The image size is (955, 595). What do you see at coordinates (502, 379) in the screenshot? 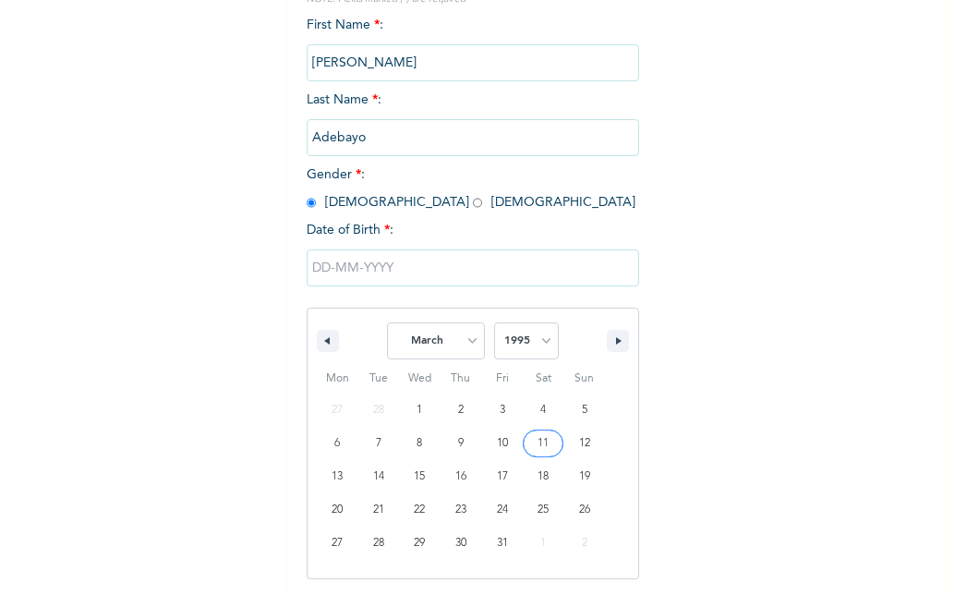
I see `span: Fri` at bounding box center [502, 379].